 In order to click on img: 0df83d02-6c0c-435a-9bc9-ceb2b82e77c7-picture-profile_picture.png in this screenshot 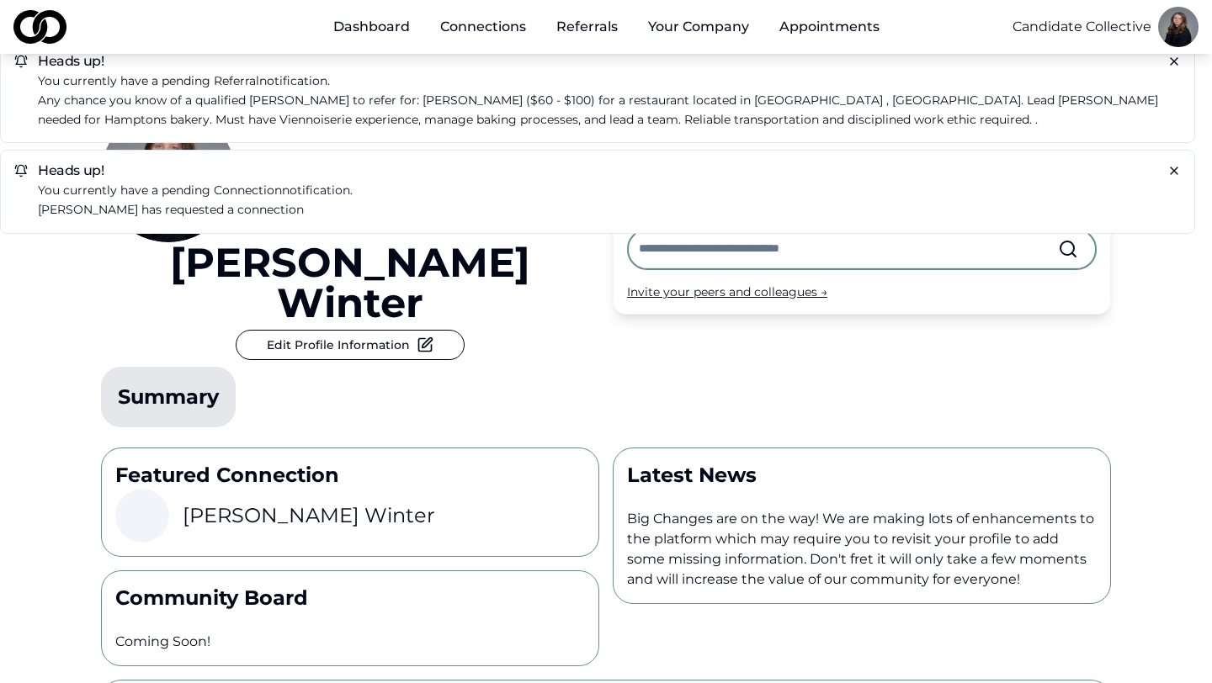, I will do `click(1178, 27)`.